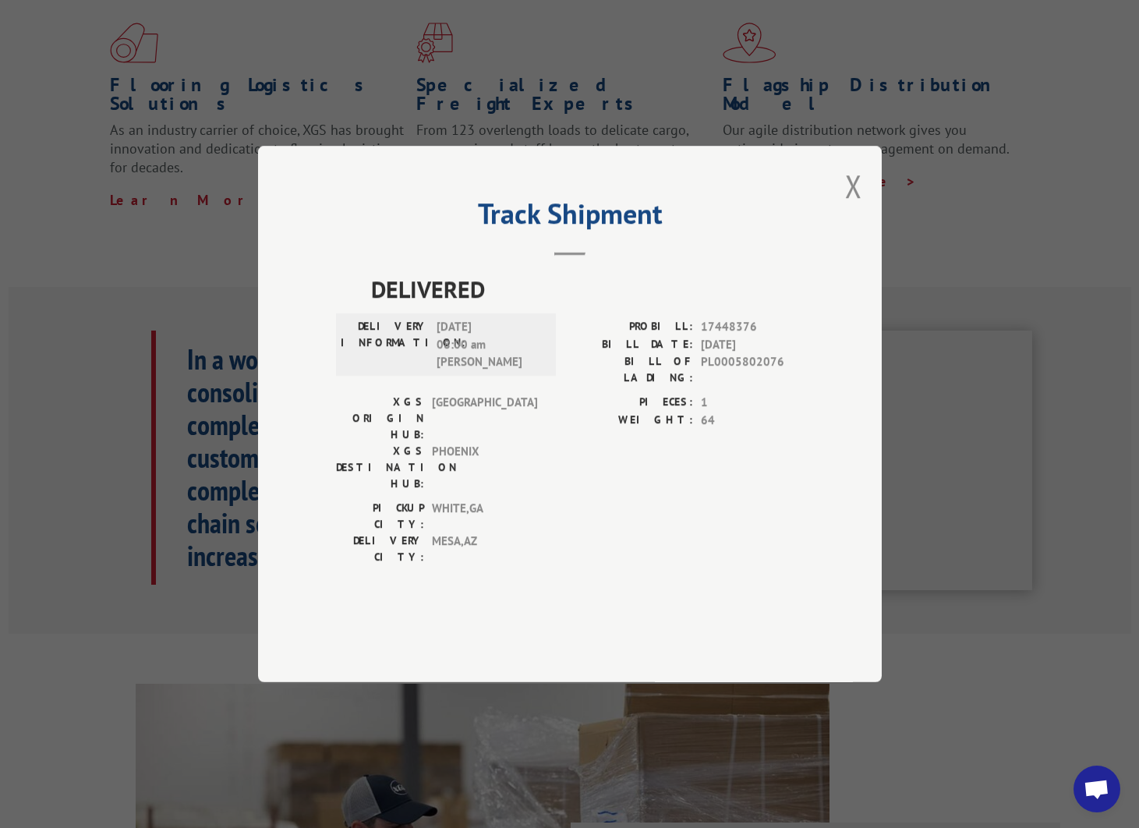 This screenshot has height=828, width=1139. I want to click on span: 17448376, so click(752, 327).